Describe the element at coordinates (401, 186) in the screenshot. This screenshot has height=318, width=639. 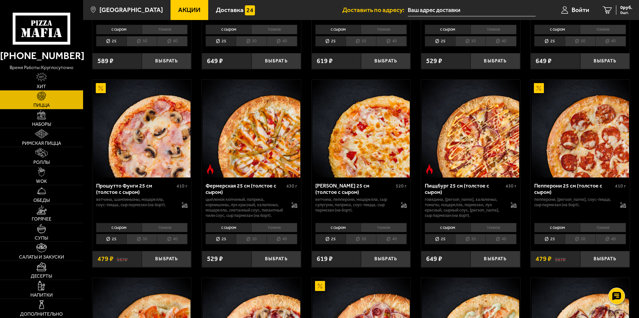
I see `span: 520 г` at that location.